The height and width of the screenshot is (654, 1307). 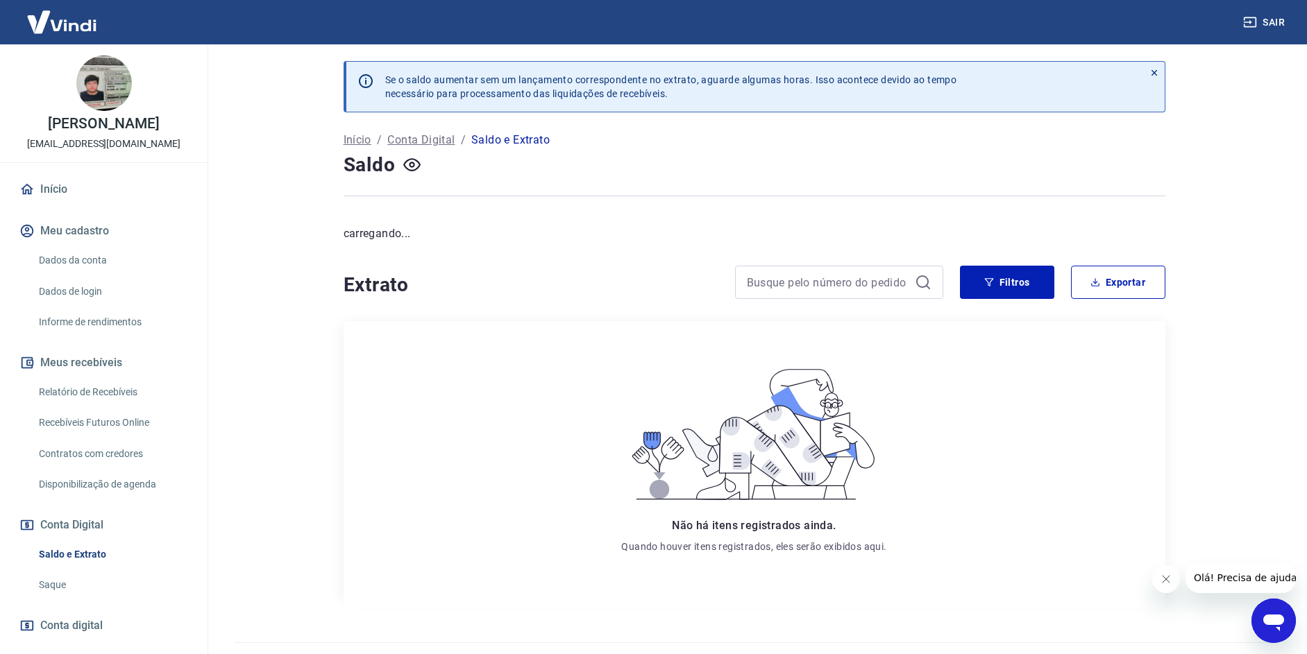 I want to click on p: Saldo e Extrato, so click(x=510, y=140).